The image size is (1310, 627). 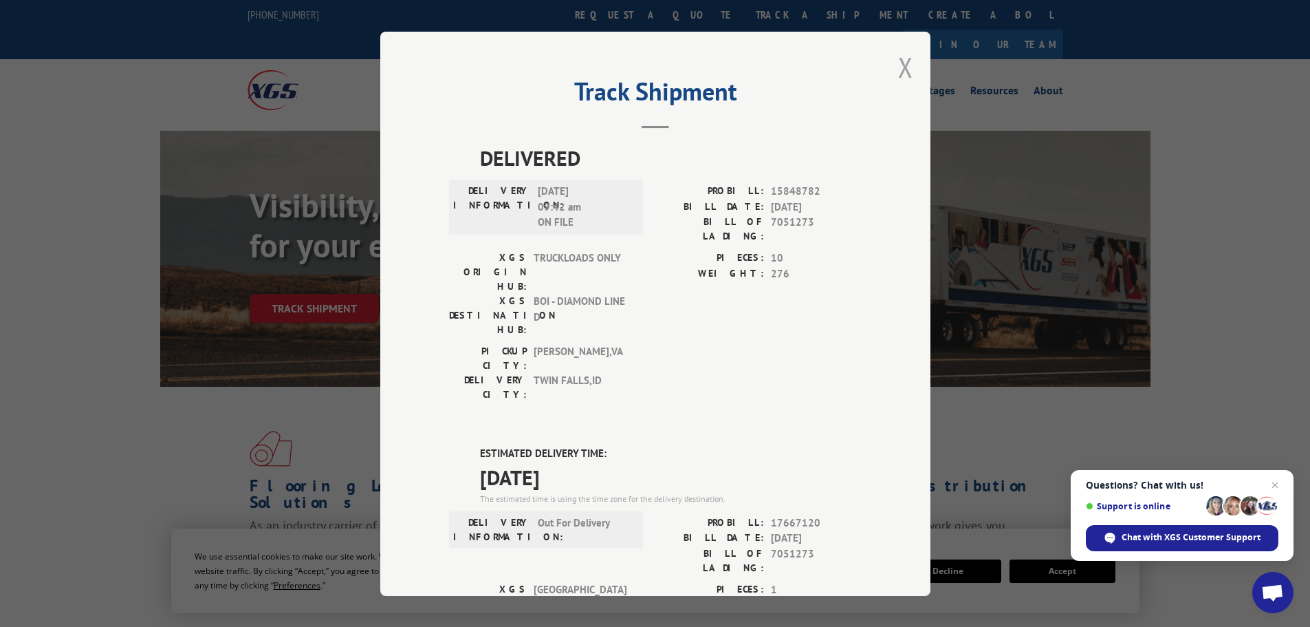 I want to click on span: Questions? Chat with us!, so click(x=1182, y=485).